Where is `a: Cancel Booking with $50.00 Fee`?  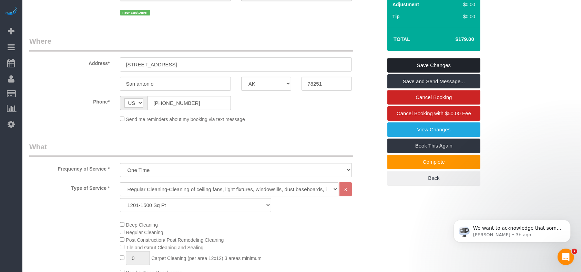 a: Cancel Booking with $50.00 Fee is located at coordinates (434, 114).